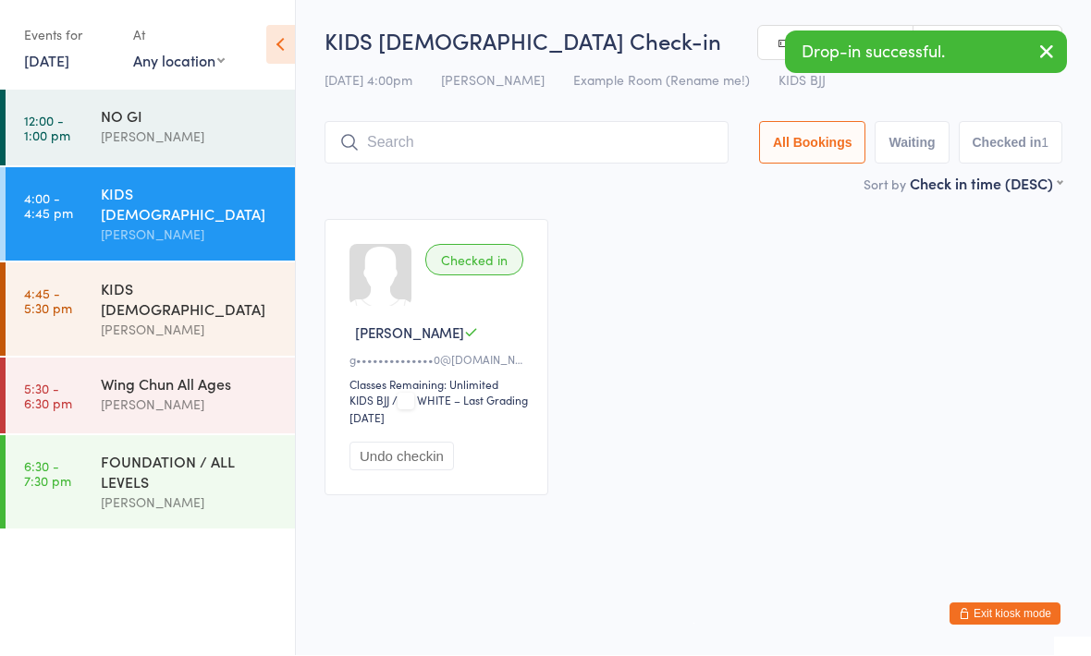  I want to click on time: 5:30 - 6:30 pm, so click(48, 397).